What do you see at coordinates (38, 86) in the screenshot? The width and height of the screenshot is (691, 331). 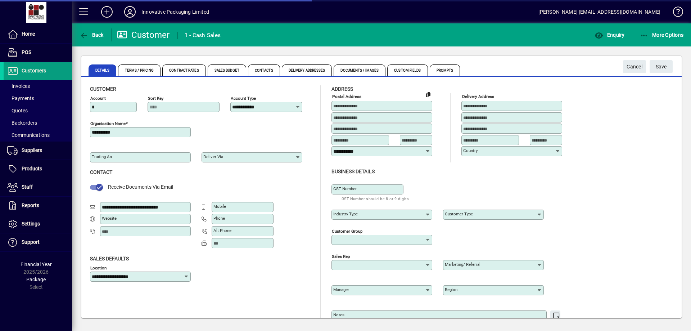 I see `a: Invoices` at bounding box center [38, 86].